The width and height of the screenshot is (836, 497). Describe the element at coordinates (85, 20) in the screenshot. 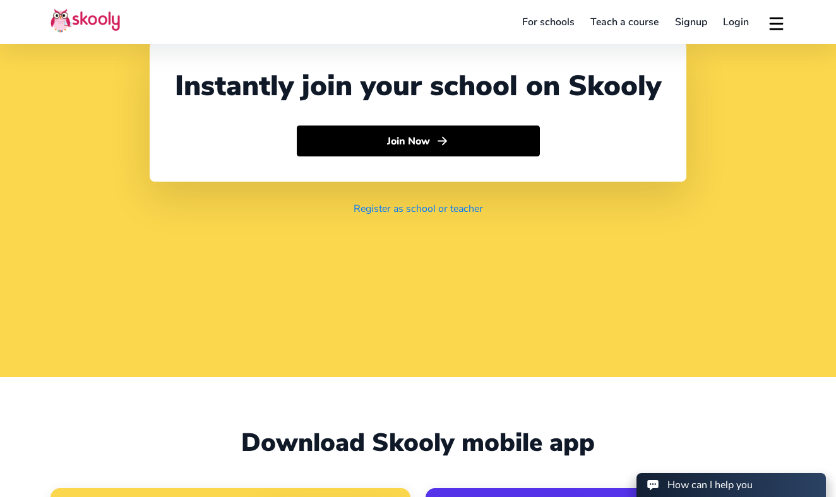

I see `img: Skooly` at that location.